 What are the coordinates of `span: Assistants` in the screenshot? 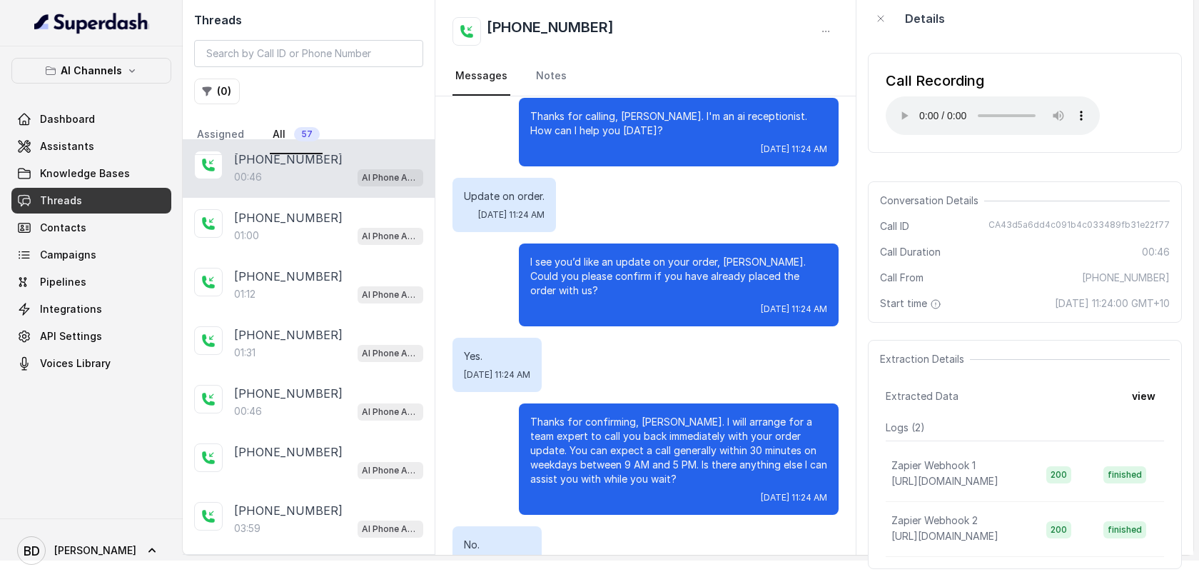 It's located at (67, 146).